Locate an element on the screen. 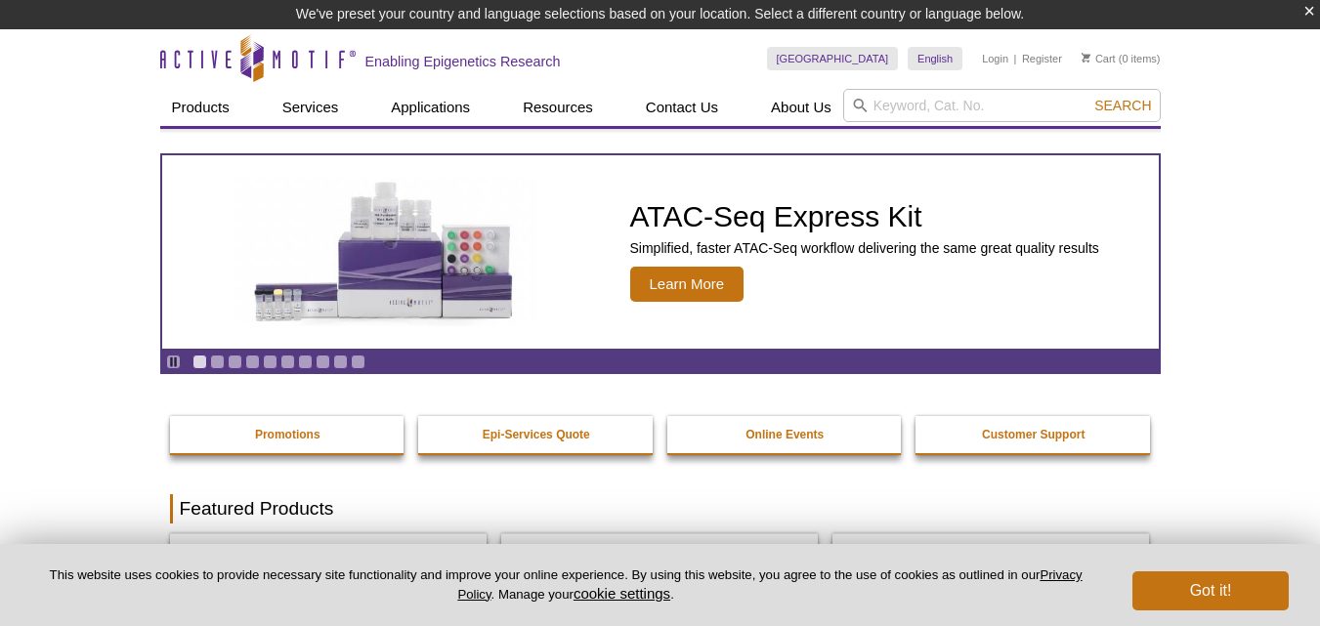 The image size is (1320, 626). a: Products is located at coordinates (200, 107).